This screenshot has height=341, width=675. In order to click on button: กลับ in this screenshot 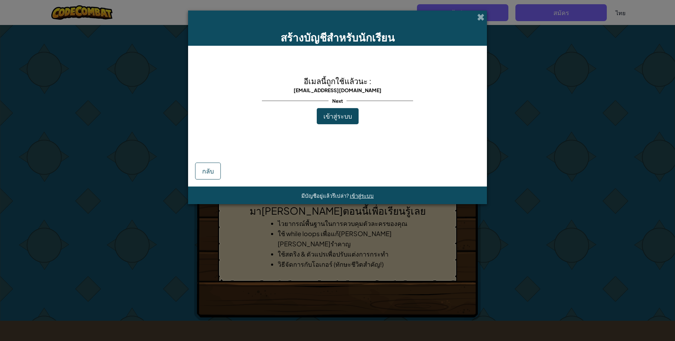, I will do `click(208, 171)`.